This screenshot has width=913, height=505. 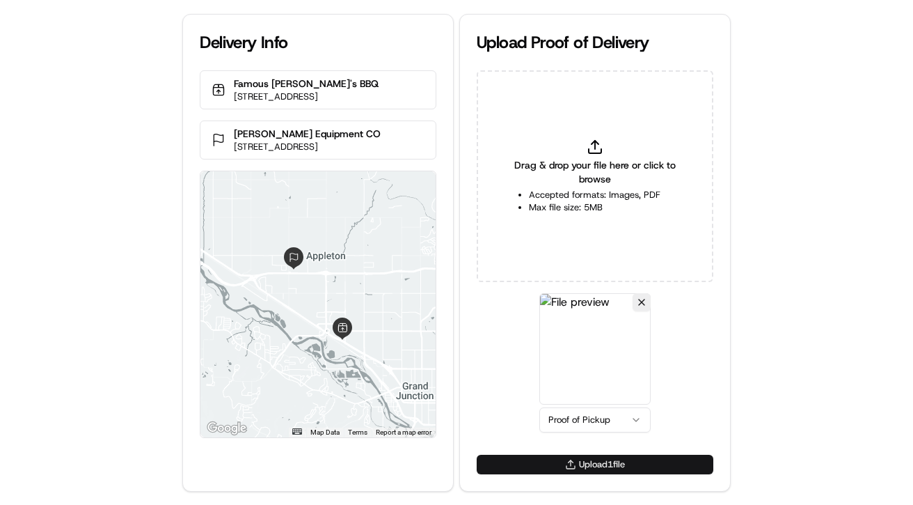 What do you see at coordinates (595, 464) in the screenshot?
I see `button: Upload1file` at bounding box center [595, 464].